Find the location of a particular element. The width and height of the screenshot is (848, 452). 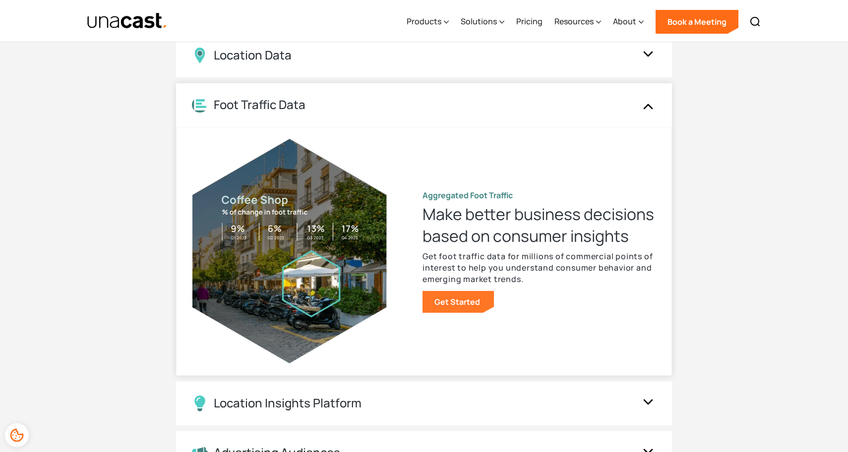

img: Location Analytics icon is located at coordinates (200, 105).